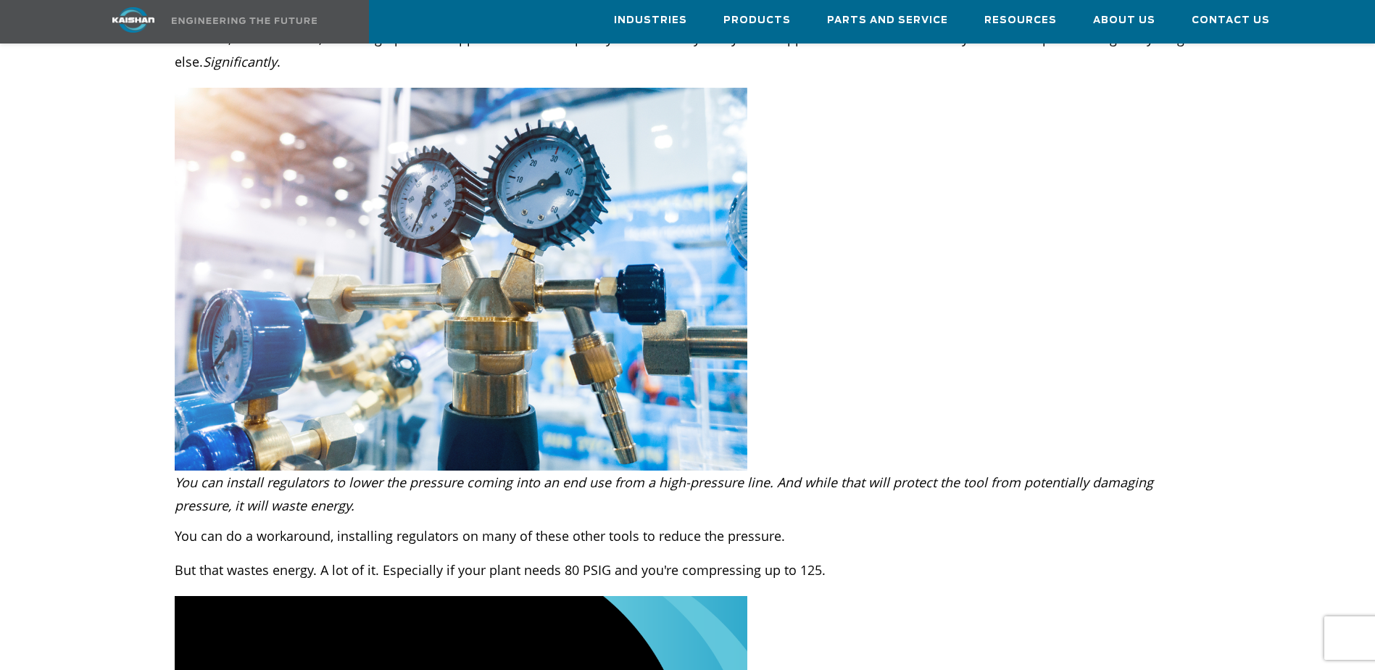 Image resolution: width=1375 pixels, height=670 pixels. I want to click on span: Contact Us, so click(1231, 20).